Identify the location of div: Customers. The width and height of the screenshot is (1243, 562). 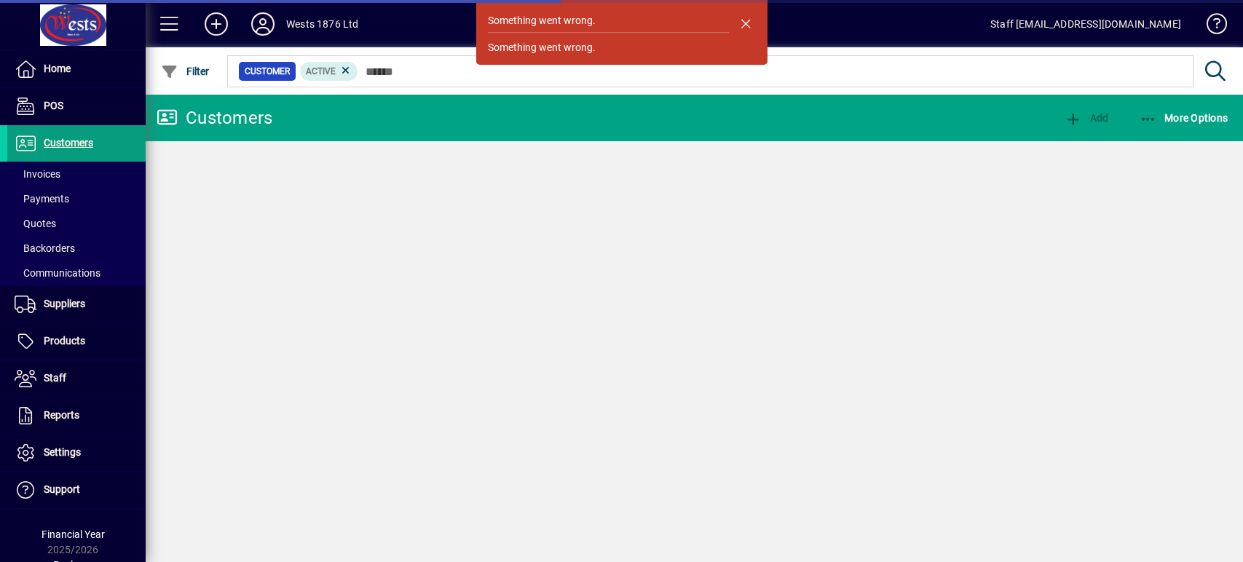
(214, 118).